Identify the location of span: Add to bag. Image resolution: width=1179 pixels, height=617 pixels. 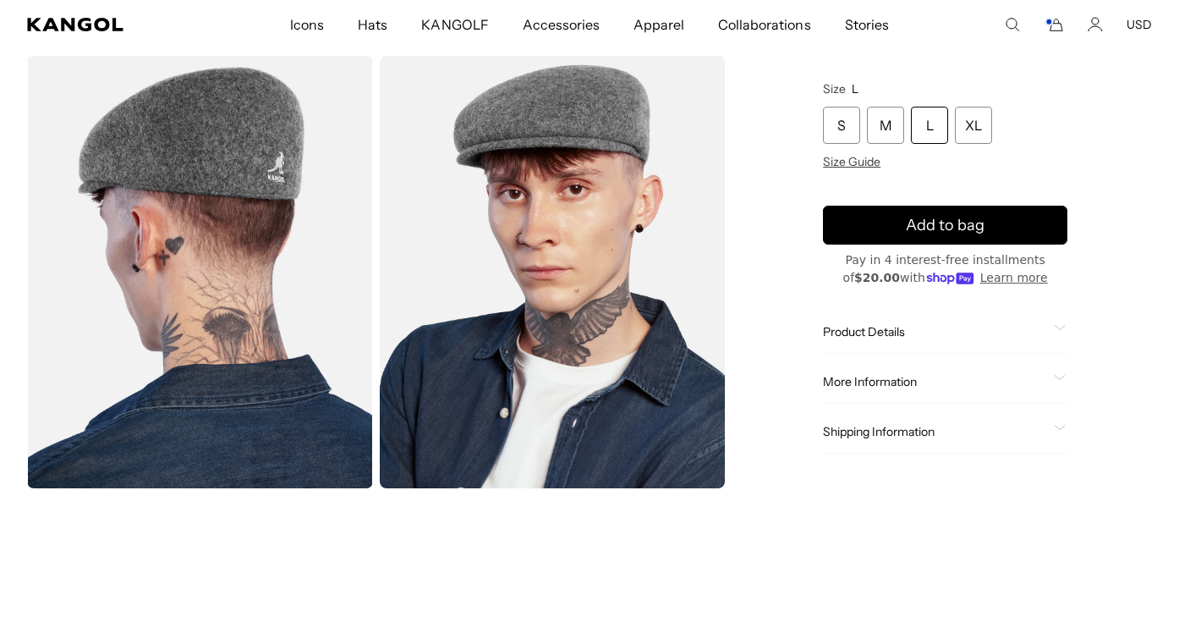
(945, 225).